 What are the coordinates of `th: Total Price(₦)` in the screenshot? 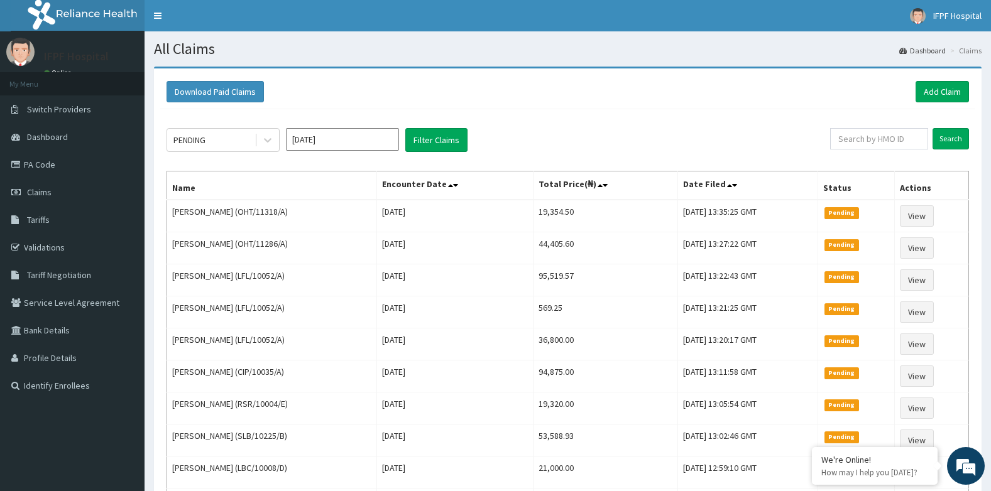 It's located at (605, 186).